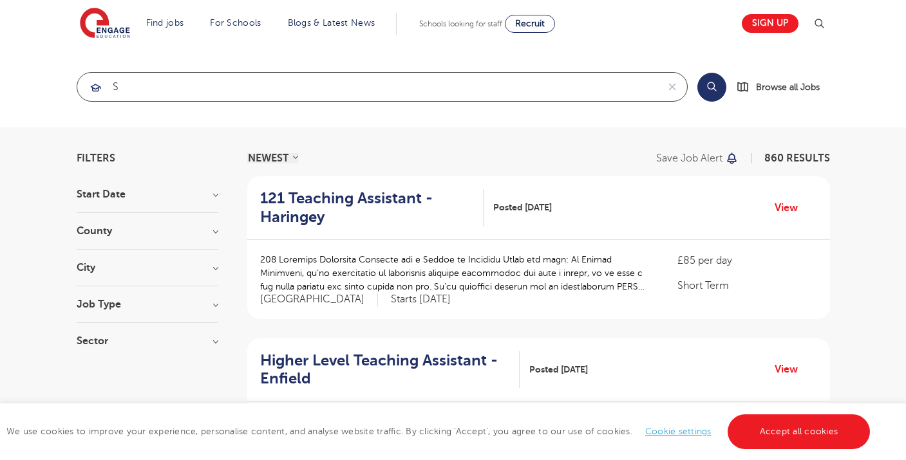  Describe the element at coordinates (460, 24) in the screenshot. I see `span: Schools looking for staff` at that location.